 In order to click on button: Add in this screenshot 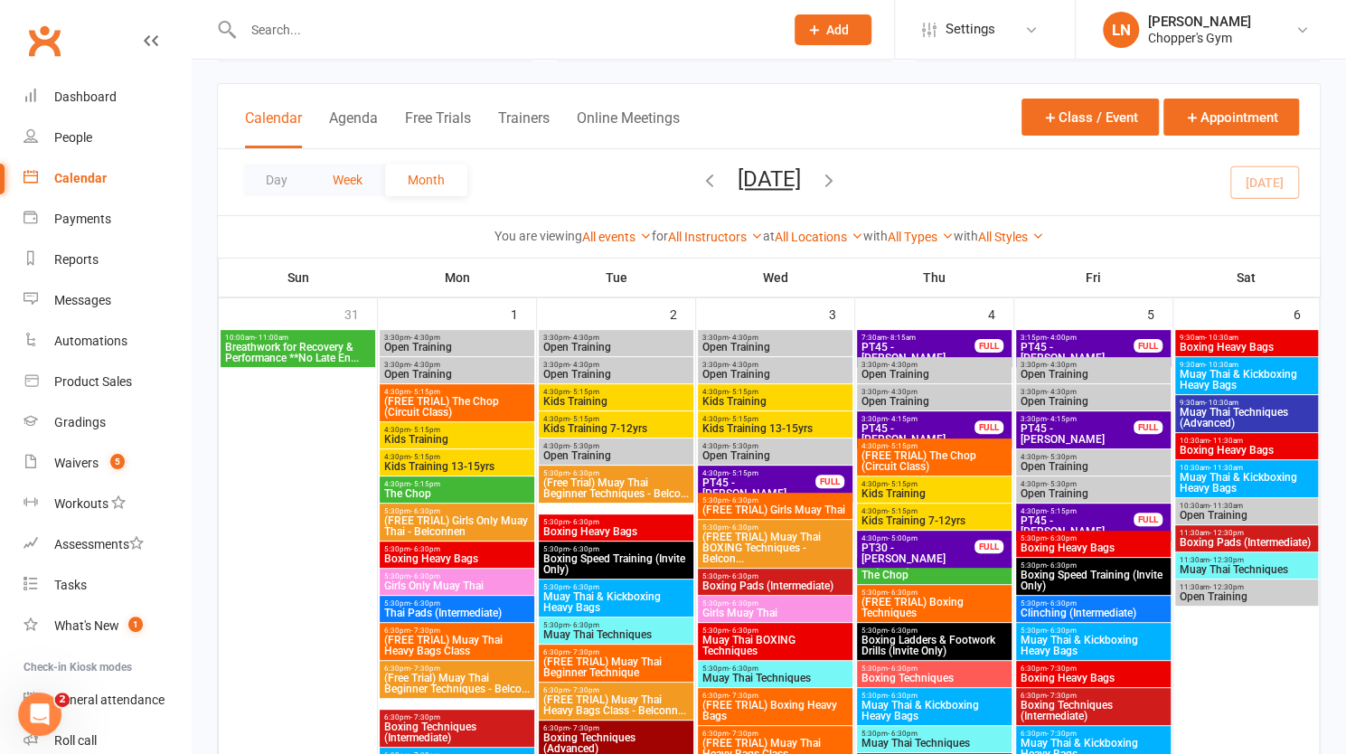, I will do `click(833, 30)`.